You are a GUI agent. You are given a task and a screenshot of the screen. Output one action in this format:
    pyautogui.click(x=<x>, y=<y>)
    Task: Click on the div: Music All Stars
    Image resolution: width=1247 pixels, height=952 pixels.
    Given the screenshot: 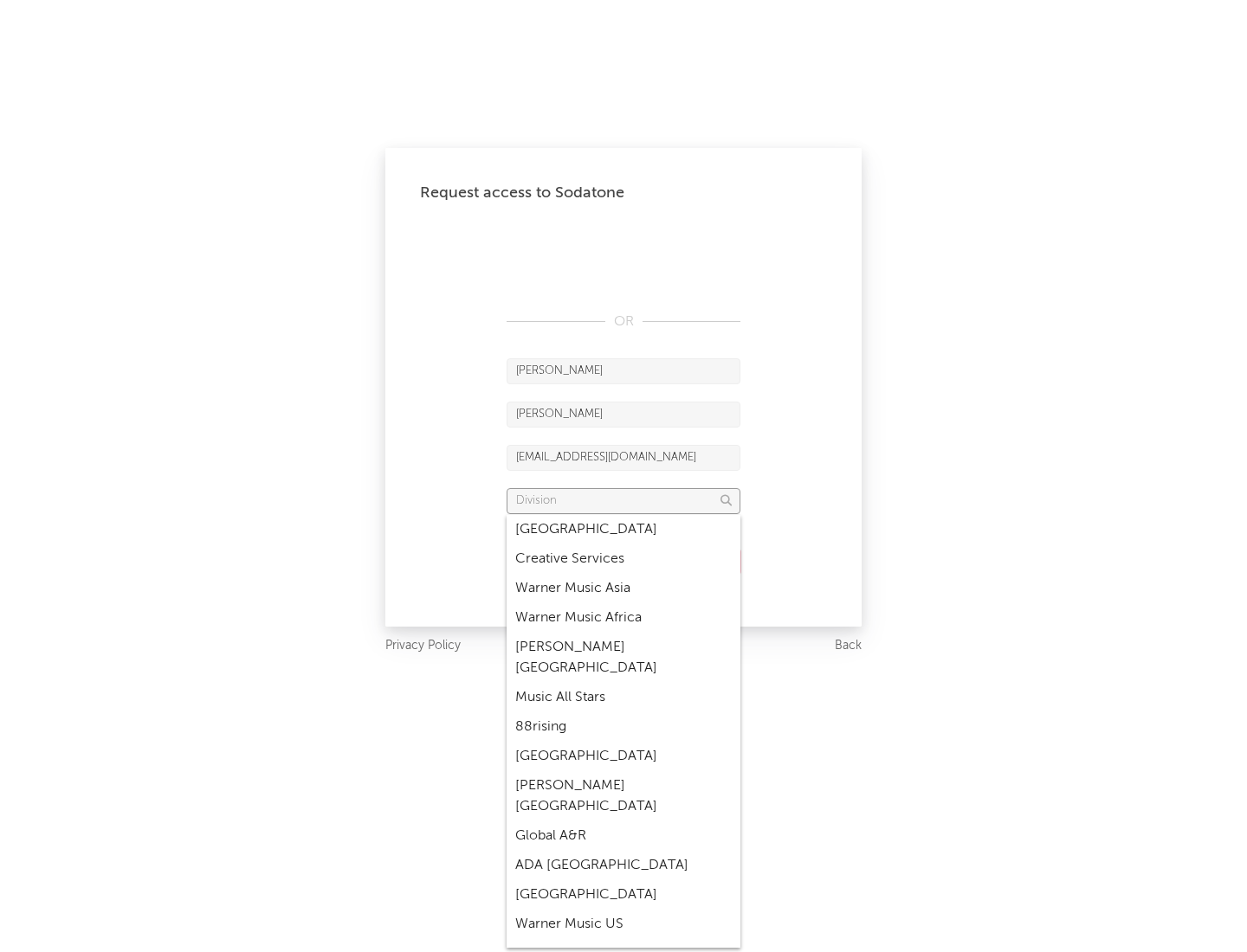 What is the action you would take?
    pyautogui.click(x=624, y=697)
    